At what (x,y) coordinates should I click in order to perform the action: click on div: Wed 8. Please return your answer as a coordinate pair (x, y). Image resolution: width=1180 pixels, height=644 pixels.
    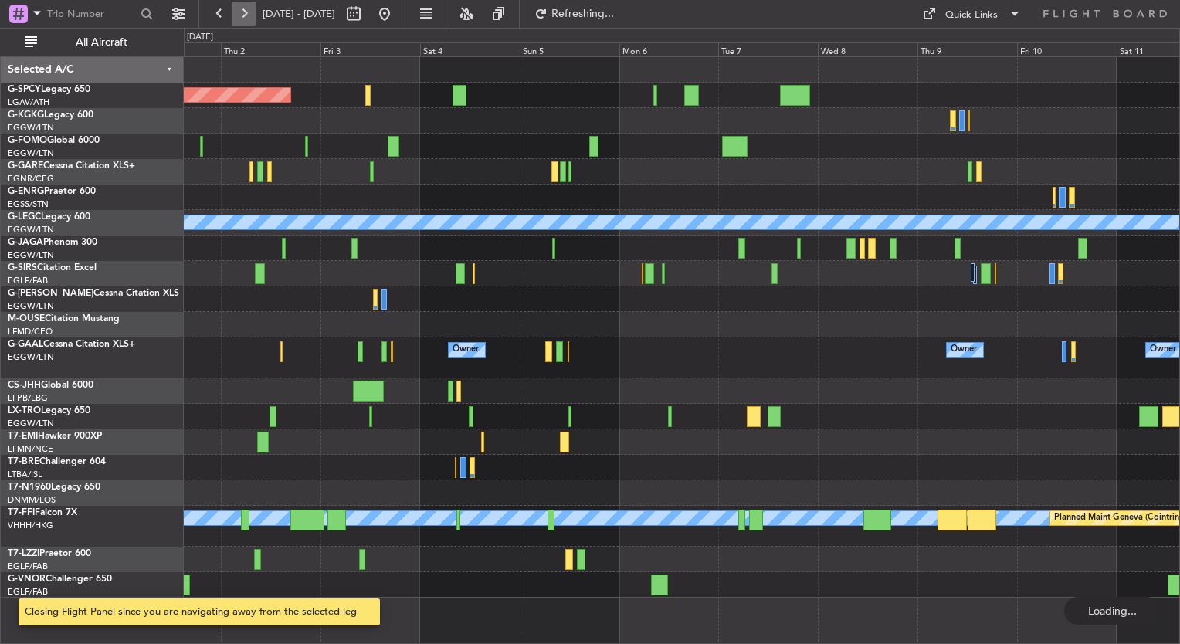
    Looking at the image, I should click on (868, 49).